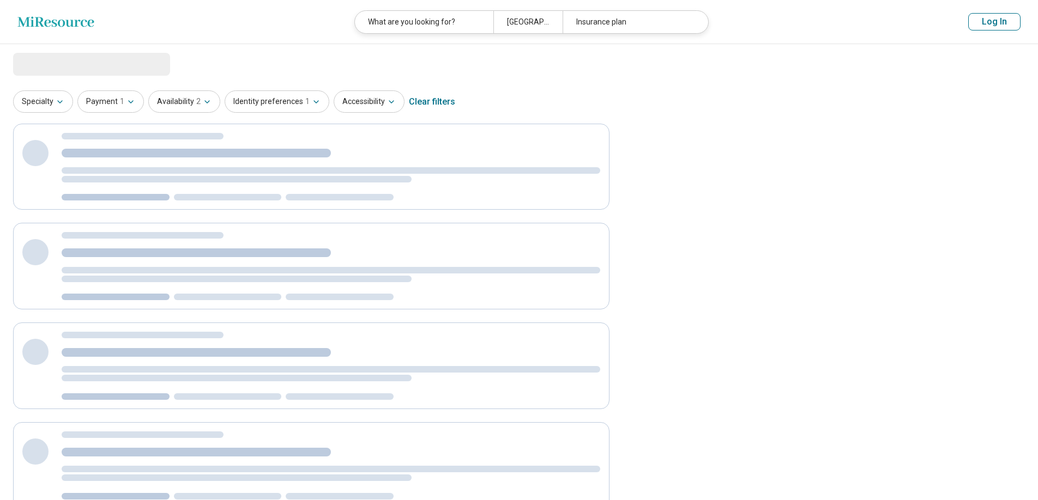 The image size is (1038, 500). What do you see at coordinates (424, 22) in the screenshot?
I see `div: What are you looking for?` at bounding box center [424, 22].